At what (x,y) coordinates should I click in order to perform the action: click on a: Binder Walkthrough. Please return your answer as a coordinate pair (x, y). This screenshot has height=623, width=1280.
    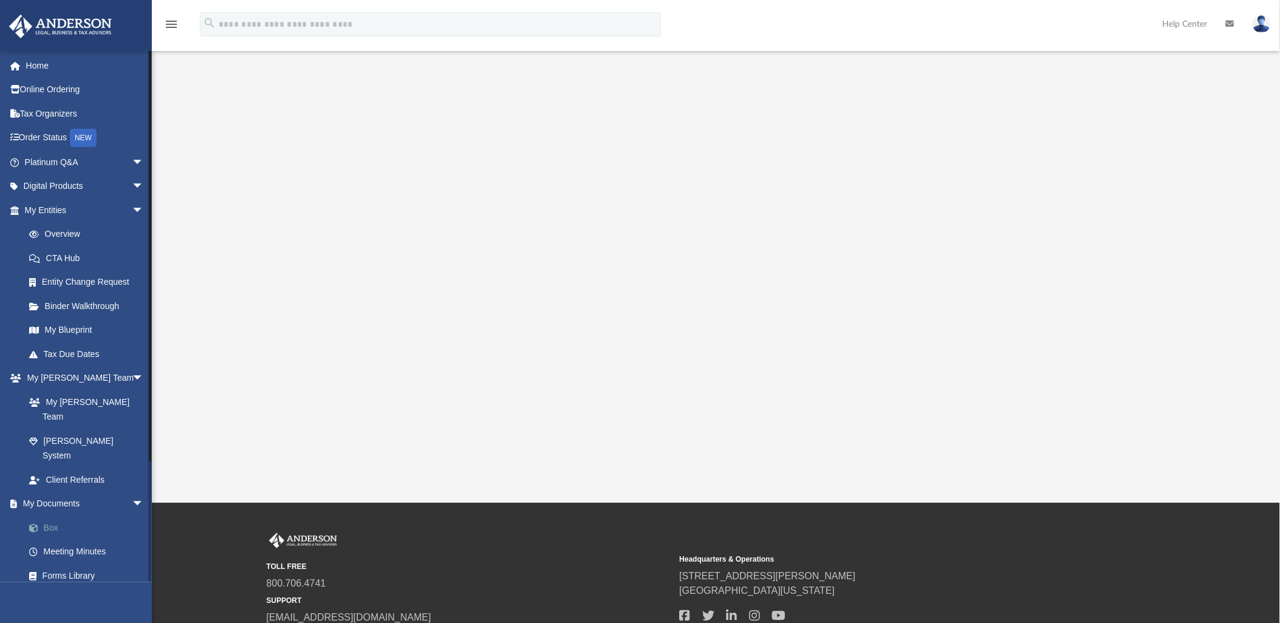
    Looking at the image, I should click on (89, 306).